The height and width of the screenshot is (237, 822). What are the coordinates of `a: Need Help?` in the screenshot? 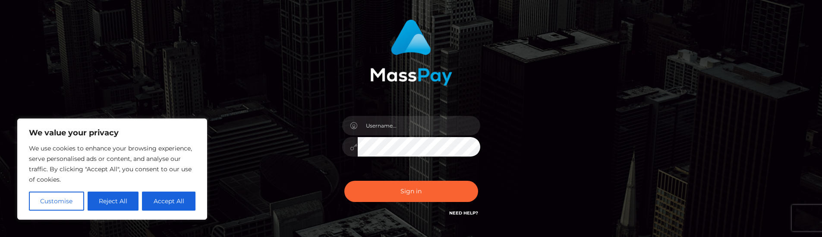 It's located at (464, 212).